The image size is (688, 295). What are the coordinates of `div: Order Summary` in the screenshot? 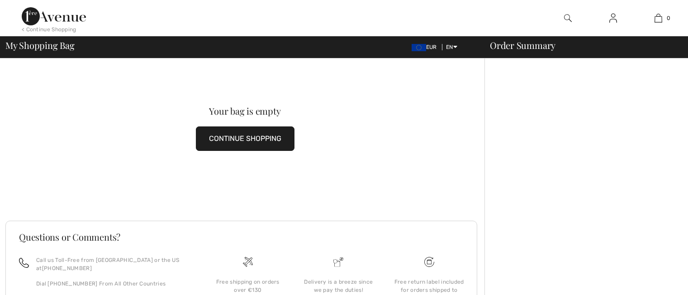 It's located at (581, 45).